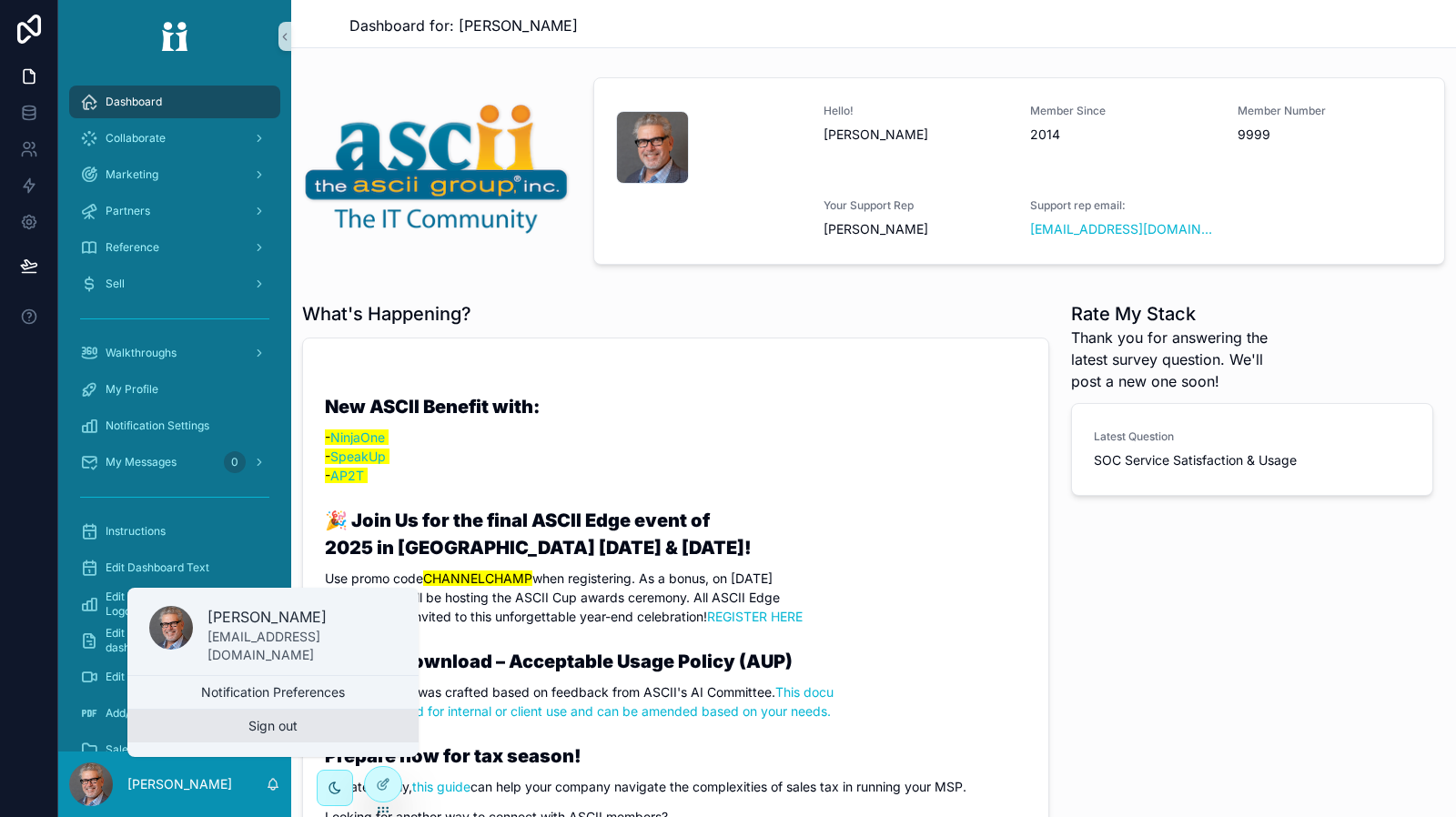  I want to click on a: Edit Videos, so click(175, 677).